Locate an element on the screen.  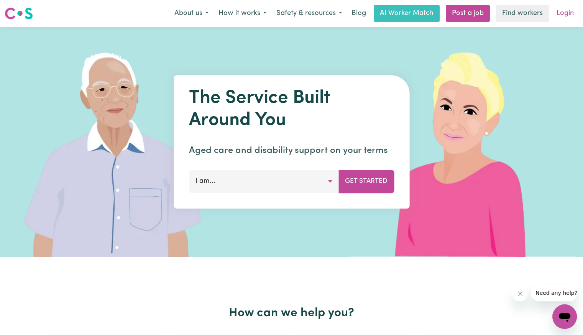
a: Find workers is located at coordinates (522, 13).